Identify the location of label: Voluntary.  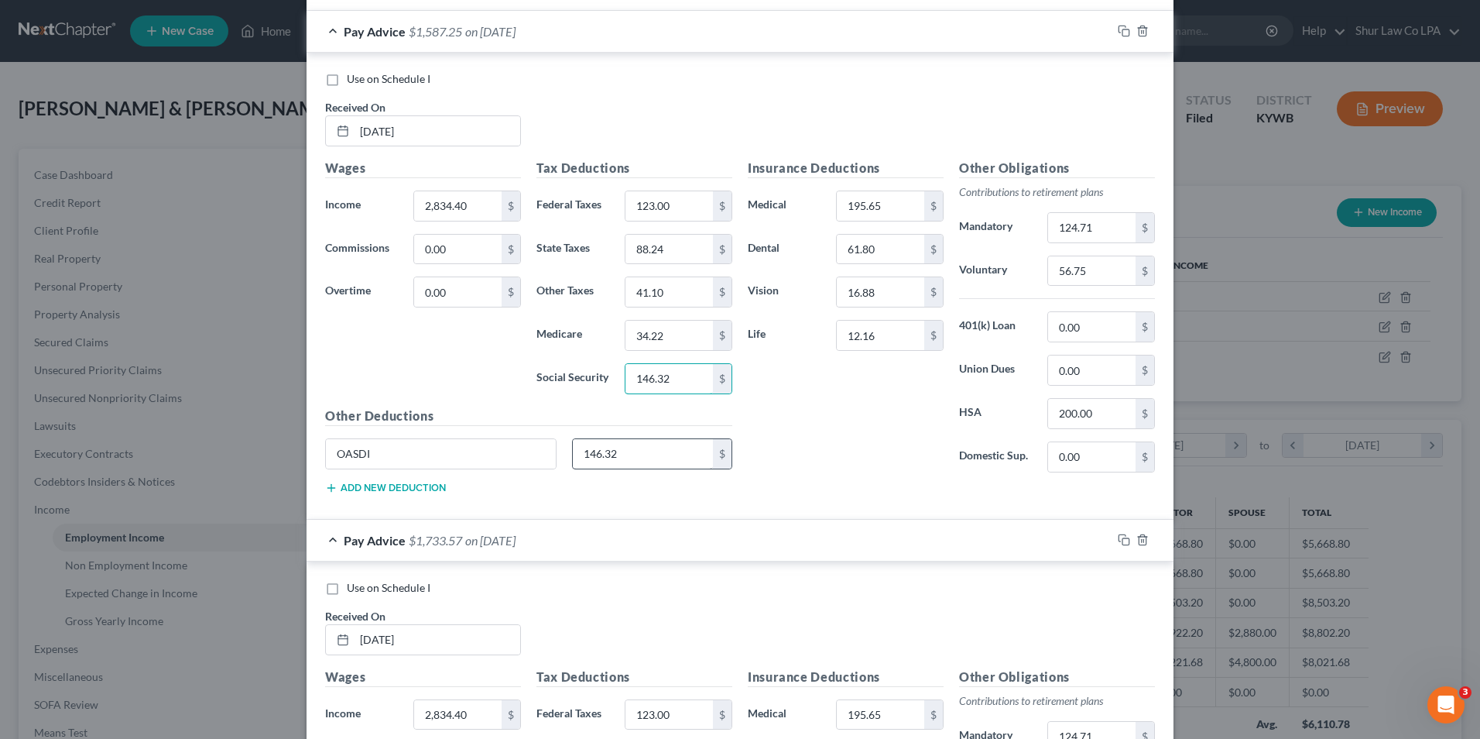
(996, 271).